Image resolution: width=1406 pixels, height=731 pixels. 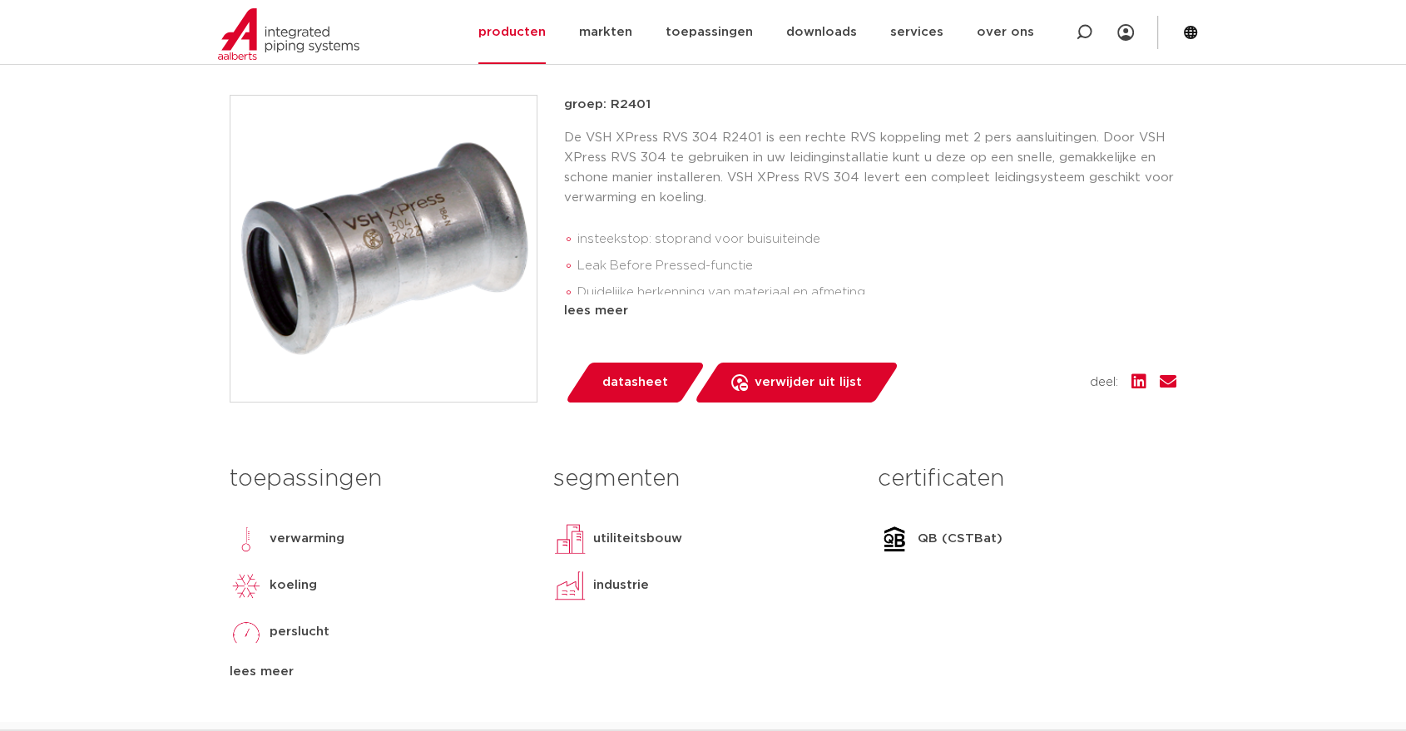 I want to click on p: industrie, so click(x=621, y=586).